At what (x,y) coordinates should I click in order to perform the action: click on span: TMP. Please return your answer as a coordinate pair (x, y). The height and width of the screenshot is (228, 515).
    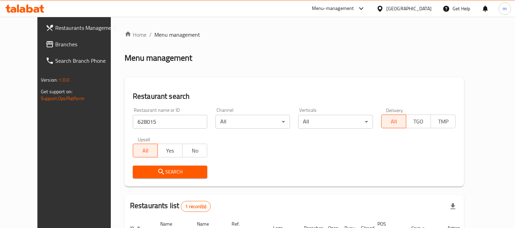
    Looking at the image, I should click on (444, 122).